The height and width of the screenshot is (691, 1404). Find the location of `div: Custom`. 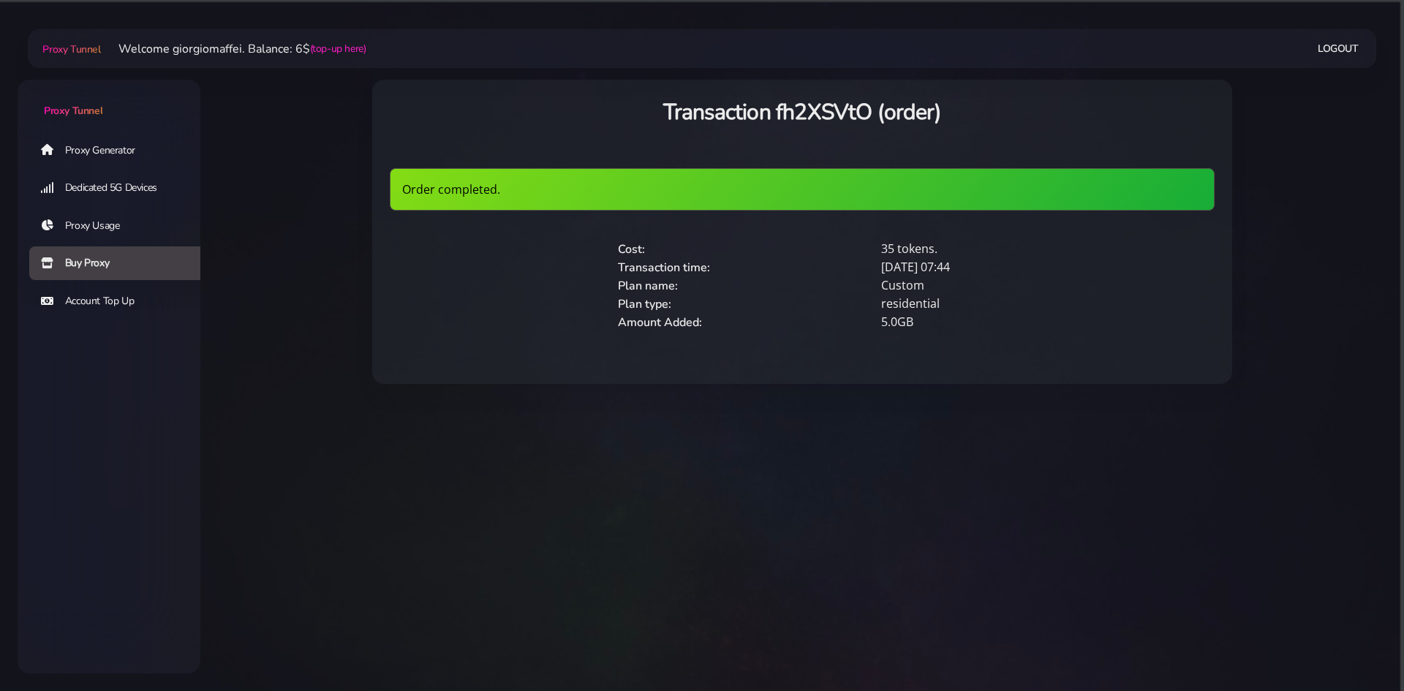

div: Custom is located at coordinates (1004, 285).